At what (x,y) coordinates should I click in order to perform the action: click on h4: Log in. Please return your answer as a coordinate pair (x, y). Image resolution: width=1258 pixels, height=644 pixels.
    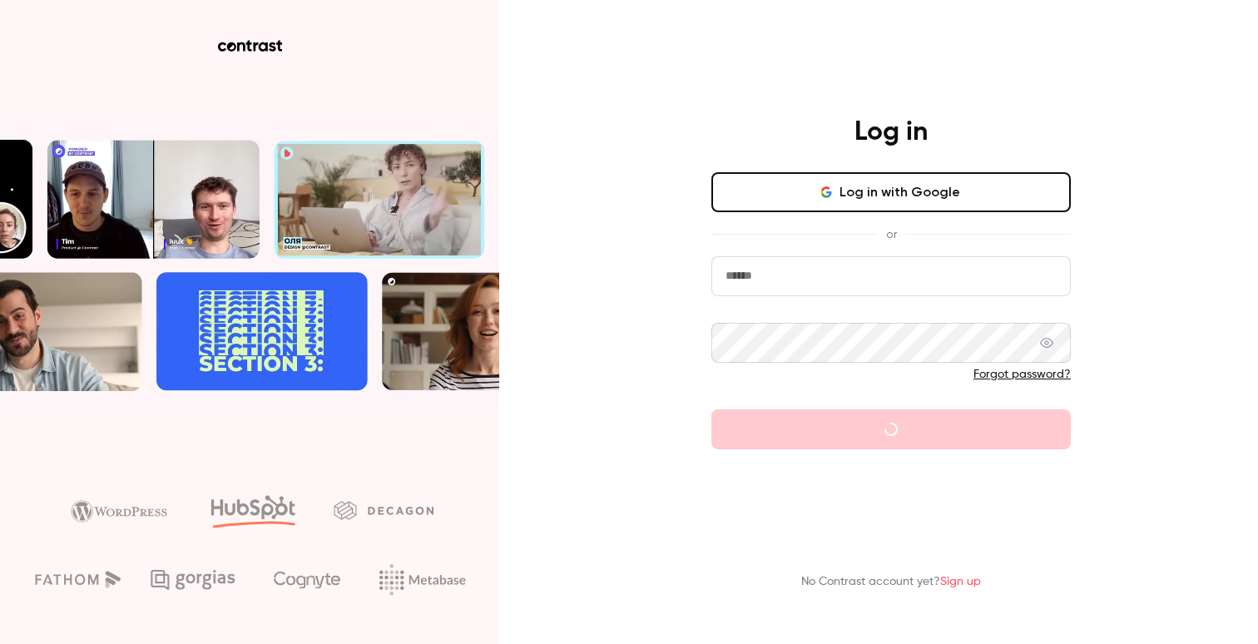
    Looking at the image, I should click on (891, 132).